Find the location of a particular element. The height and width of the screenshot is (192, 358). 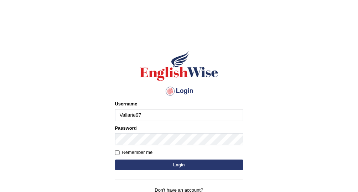

button: Login is located at coordinates (179, 165).